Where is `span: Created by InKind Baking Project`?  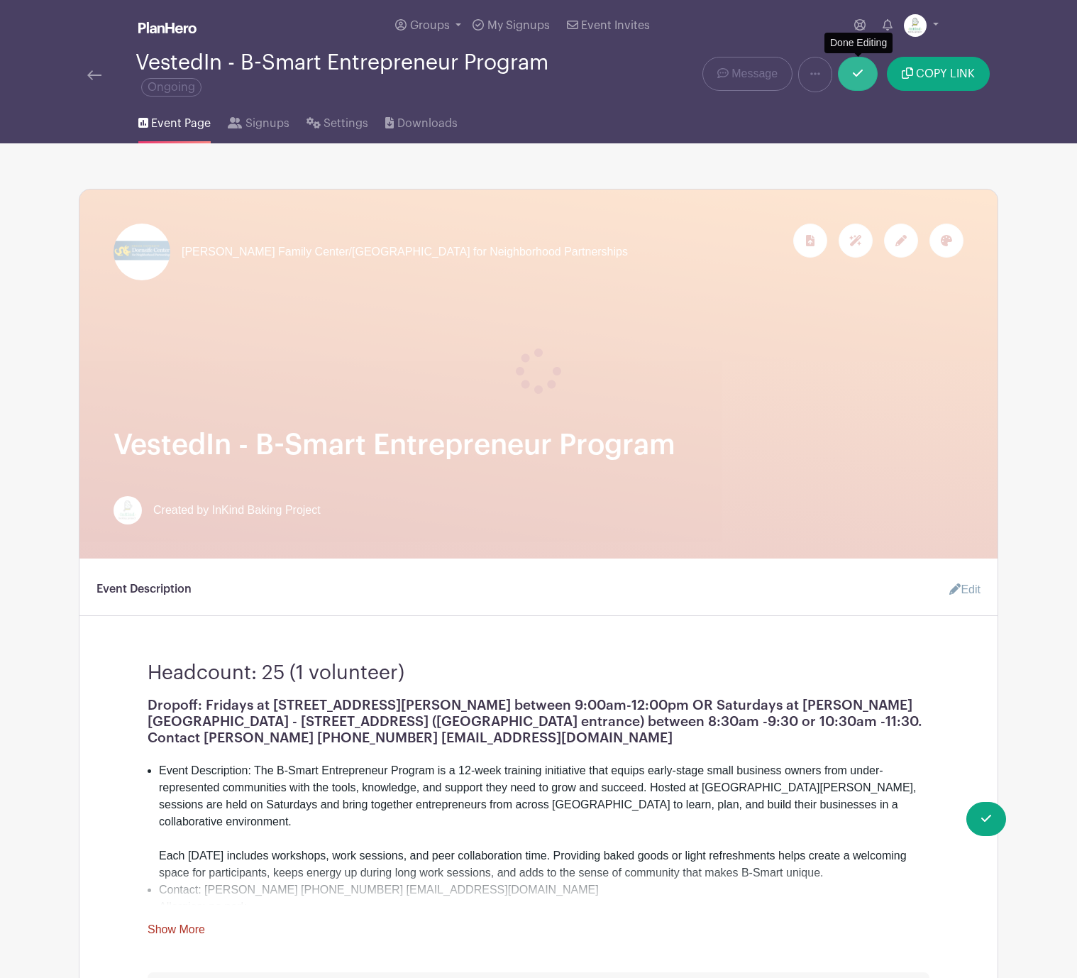 span: Created by InKind Baking Project is located at coordinates (237, 510).